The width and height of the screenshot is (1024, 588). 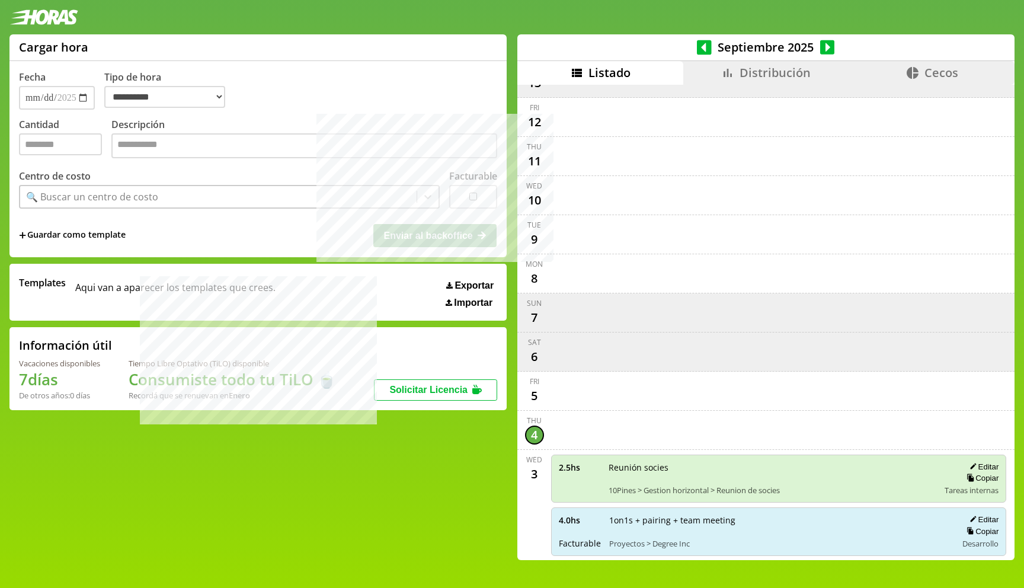 I want to click on span: Solicitar Licencia, so click(x=428, y=389).